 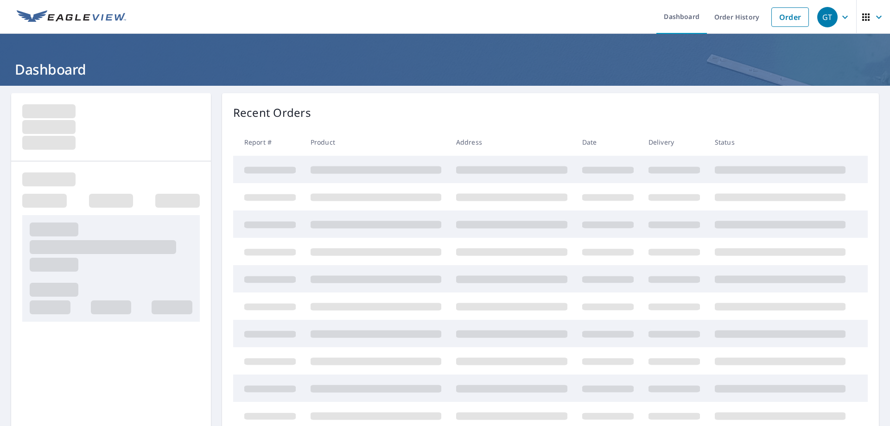 What do you see at coordinates (828, 17) in the screenshot?
I see `div: GT` at bounding box center [828, 17].